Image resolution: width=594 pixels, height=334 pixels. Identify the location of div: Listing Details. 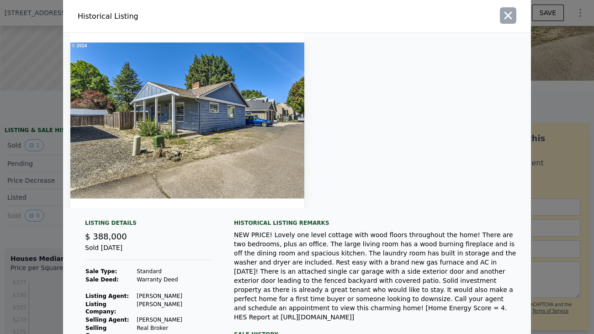
(149, 225).